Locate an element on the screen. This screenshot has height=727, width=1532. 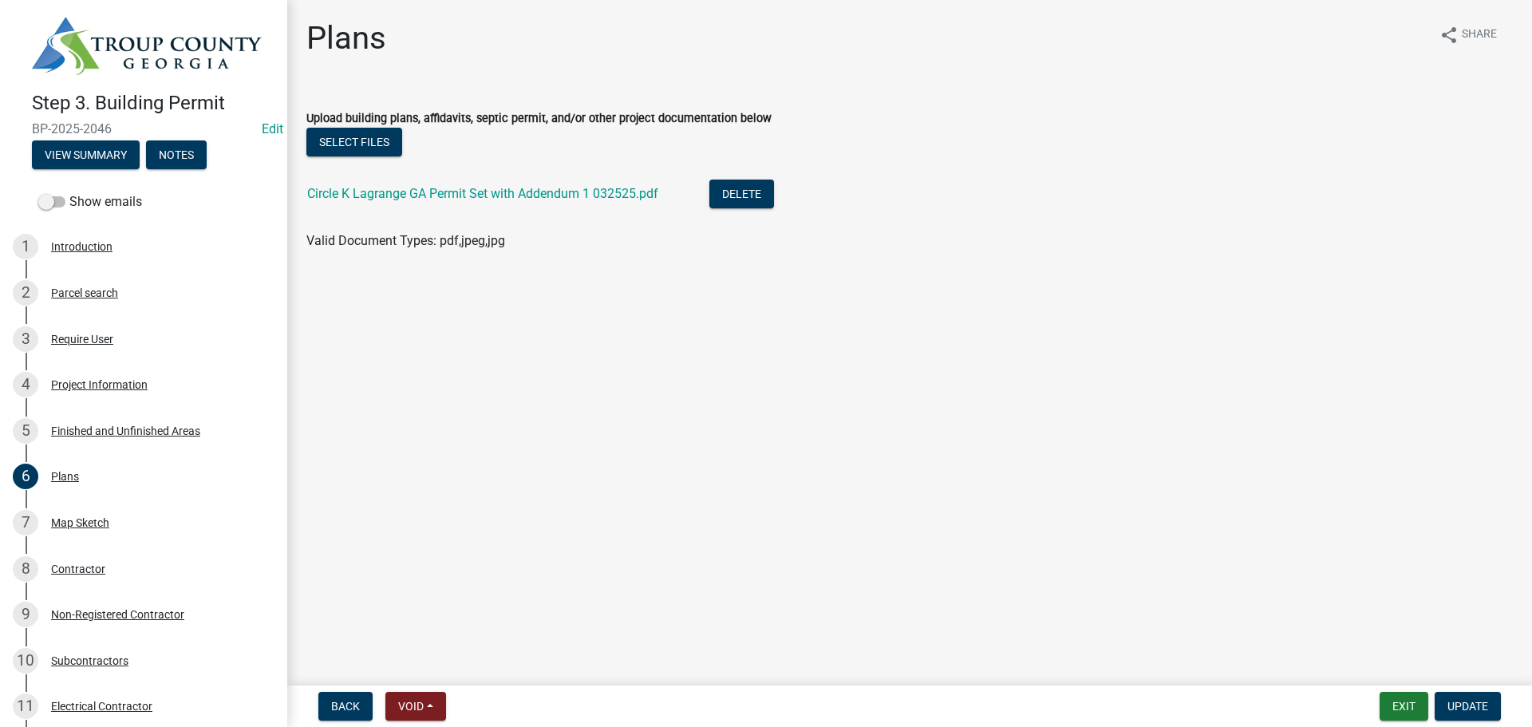
button: Update is located at coordinates (1467, 706).